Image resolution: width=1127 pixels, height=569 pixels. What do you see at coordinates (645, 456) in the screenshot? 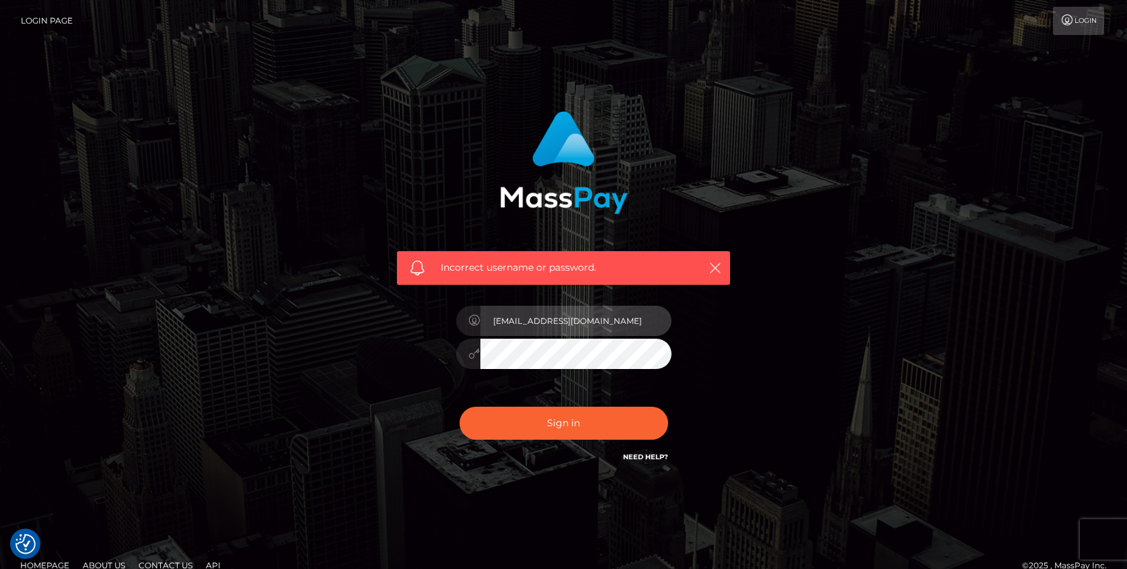
I see `a: Need Help?` at bounding box center [645, 456].